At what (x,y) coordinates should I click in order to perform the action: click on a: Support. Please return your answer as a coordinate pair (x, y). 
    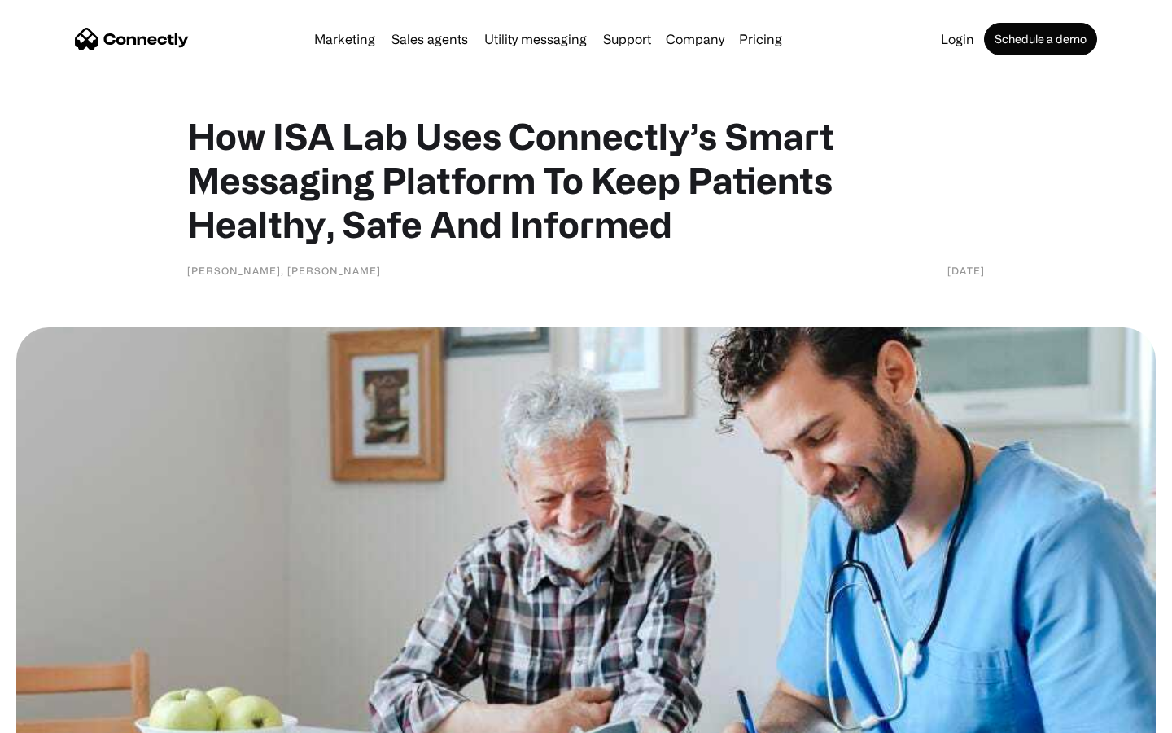
    Looking at the image, I should click on (627, 39).